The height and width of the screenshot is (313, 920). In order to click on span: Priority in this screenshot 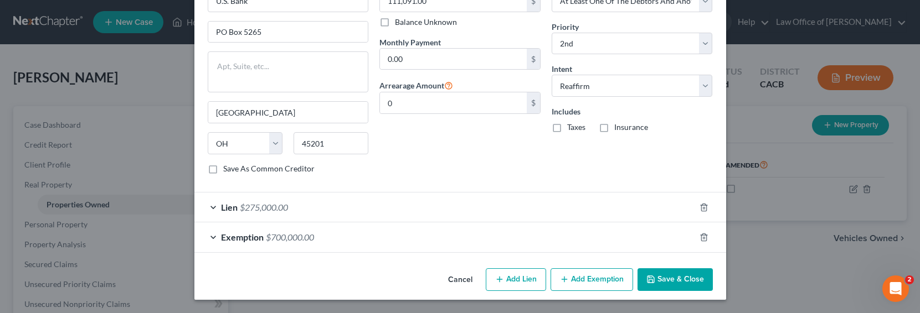, I will do `click(565, 27)`.